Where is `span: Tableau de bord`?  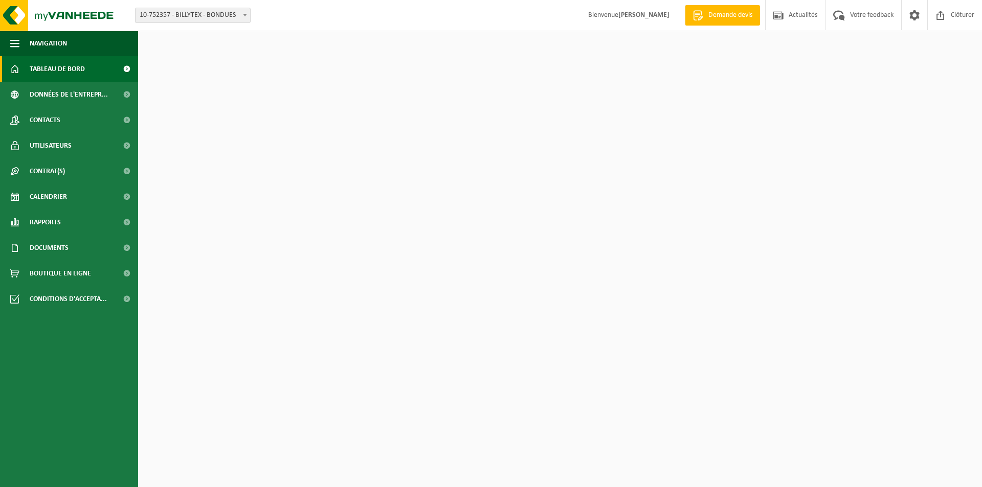
span: Tableau de bord is located at coordinates (57, 69).